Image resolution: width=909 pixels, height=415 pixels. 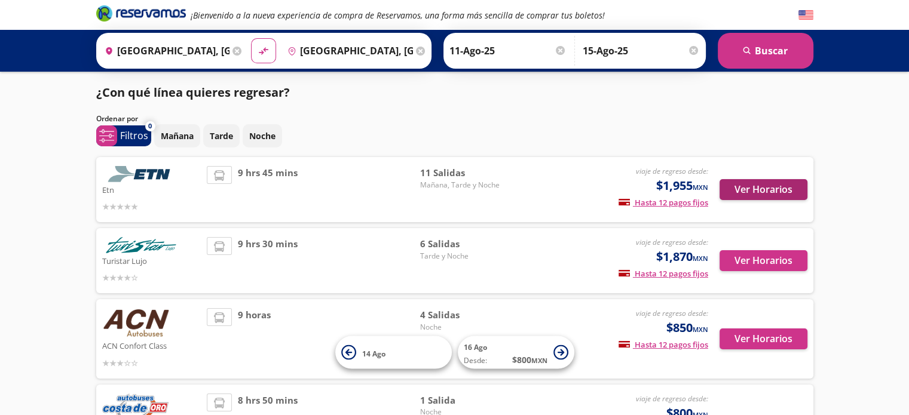 What do you see at coordinates (141, 174) in the screenshot?
I see `img: Etn` at bounding box center [141, 174].